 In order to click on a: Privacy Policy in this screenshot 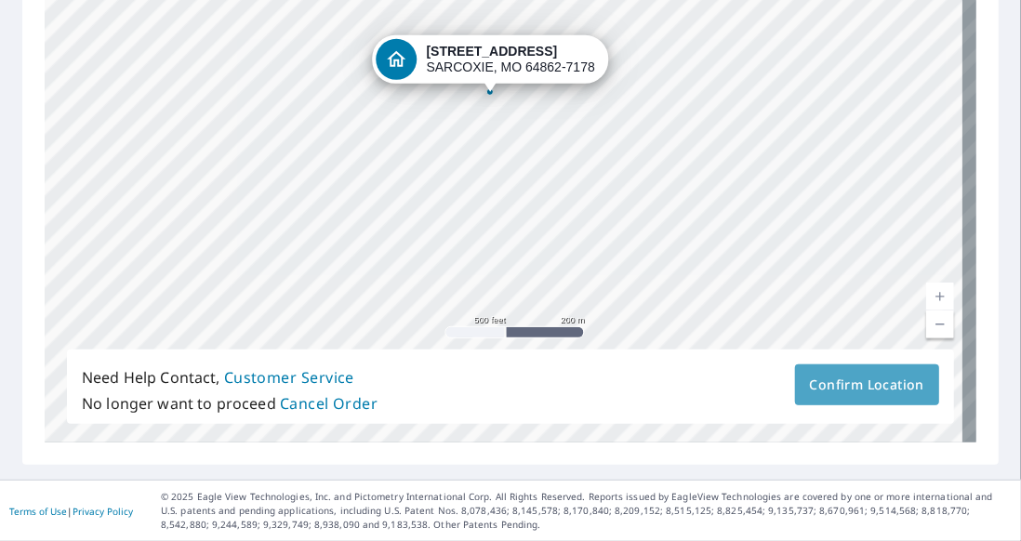, I will do `click(102, 511)`.